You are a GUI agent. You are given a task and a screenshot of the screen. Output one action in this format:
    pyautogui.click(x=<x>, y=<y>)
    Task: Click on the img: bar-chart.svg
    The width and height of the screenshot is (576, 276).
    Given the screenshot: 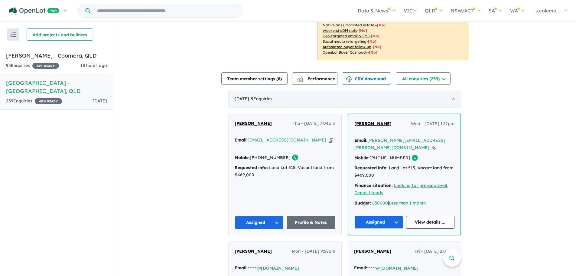 What is the action you would take?
    pyautogui.click(x=300, y=80)
    